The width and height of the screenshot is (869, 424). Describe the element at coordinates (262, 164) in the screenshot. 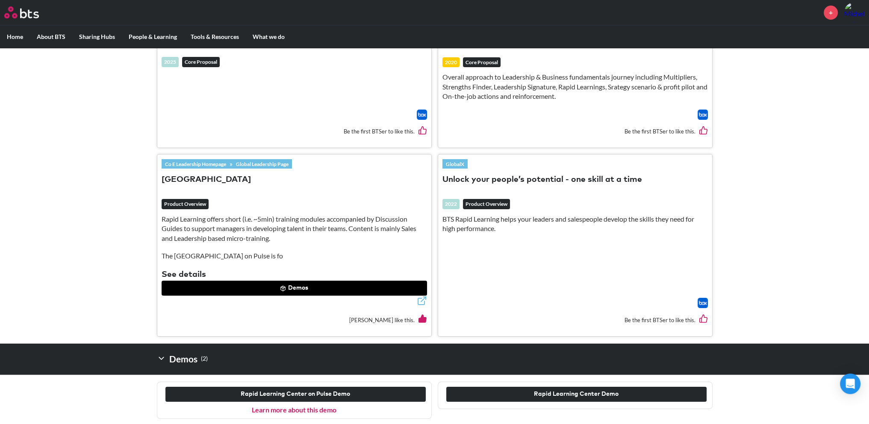

I see `a: Global Leadership Page` at that location.